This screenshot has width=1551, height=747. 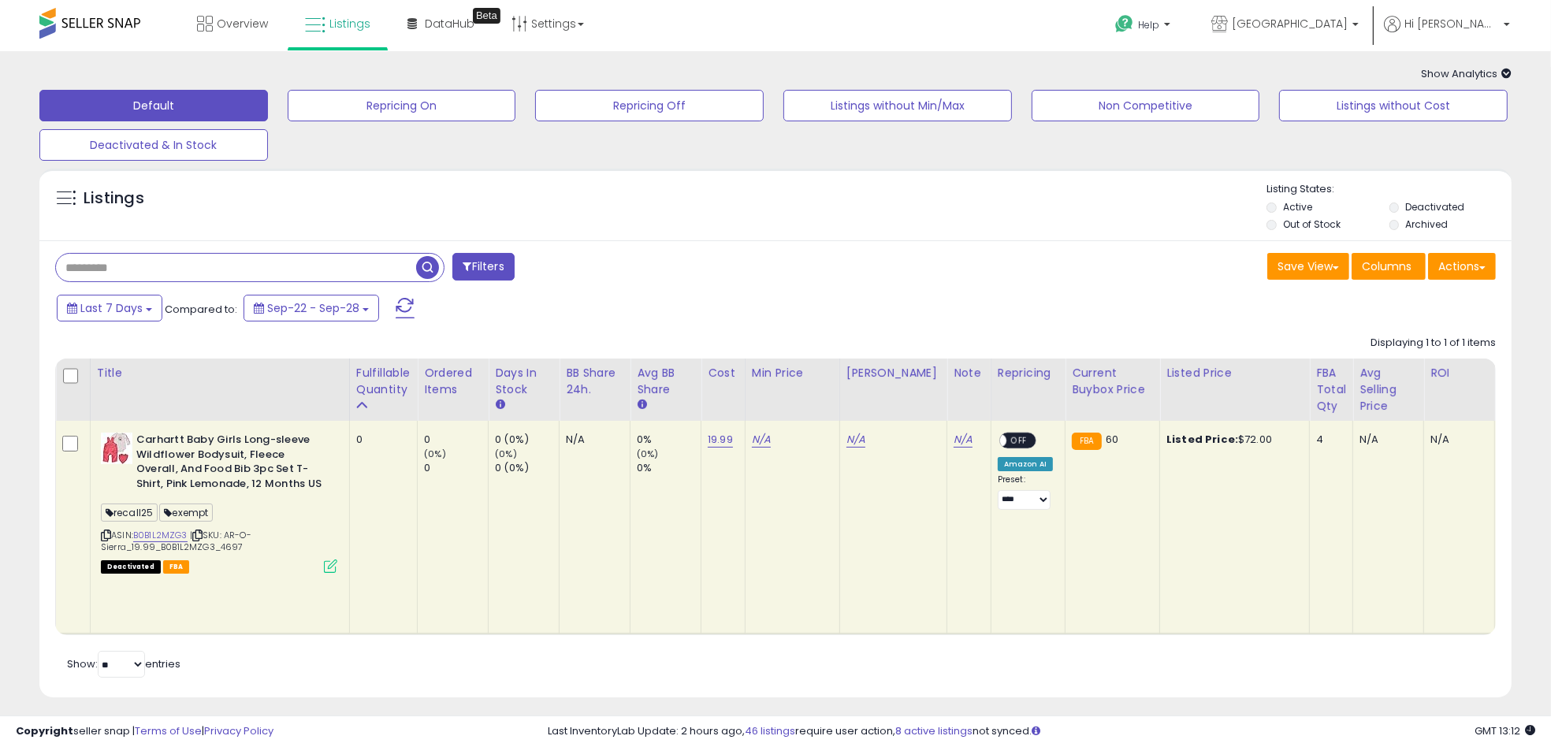 What do you see at coordinates (1028, 373) in the screenshot?
I see `div: Repricing` at bounding box center [1028, 373].